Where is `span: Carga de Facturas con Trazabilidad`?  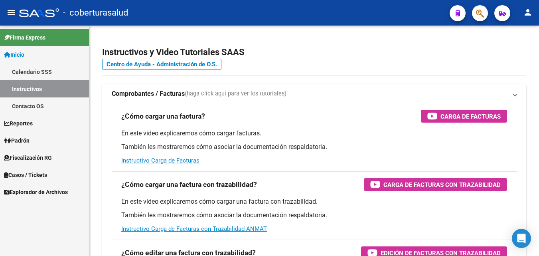
span: Carga de Facturas con Trazabilidad is located at coordinates (442, 184).